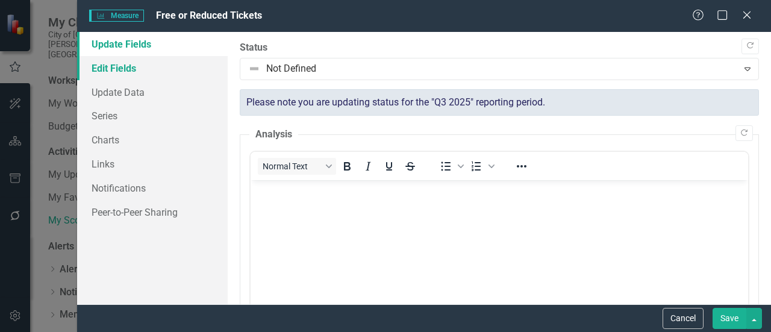  I want to click on legend: Analysis, so click(273, 134).